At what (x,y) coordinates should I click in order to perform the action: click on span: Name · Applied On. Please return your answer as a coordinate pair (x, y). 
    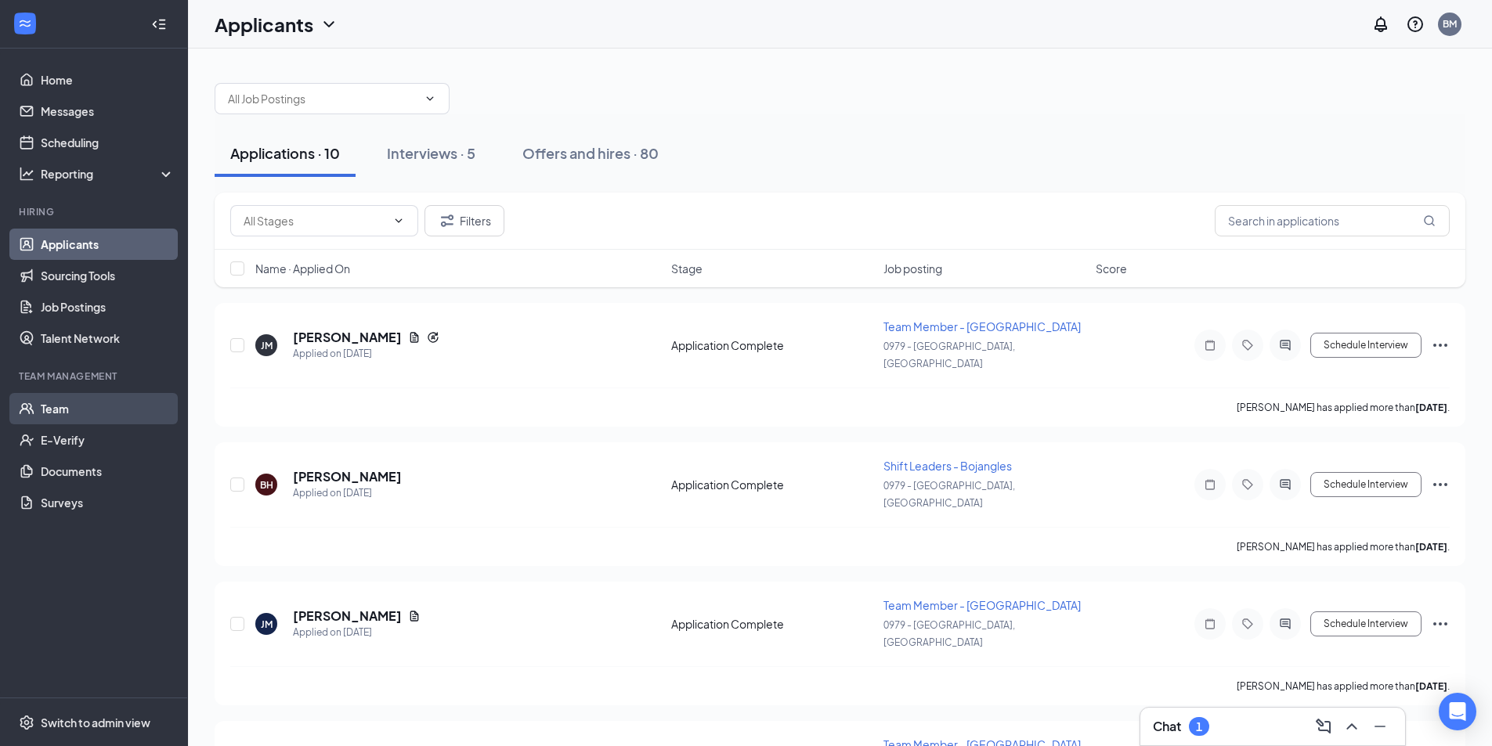
    Looking at the image, I should click on (302, 269).